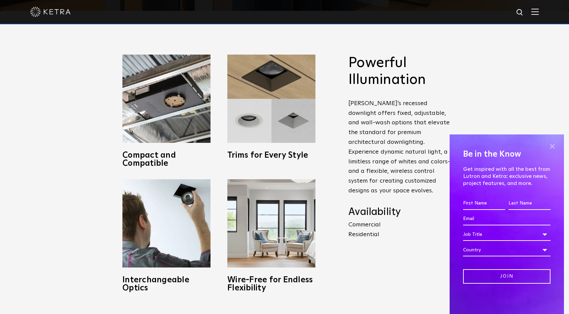 The width and height of the screenshot is (569, 314). Describe the element at coordinates (507, 234) in the screenshot. I see `div: Job Title` at that location.